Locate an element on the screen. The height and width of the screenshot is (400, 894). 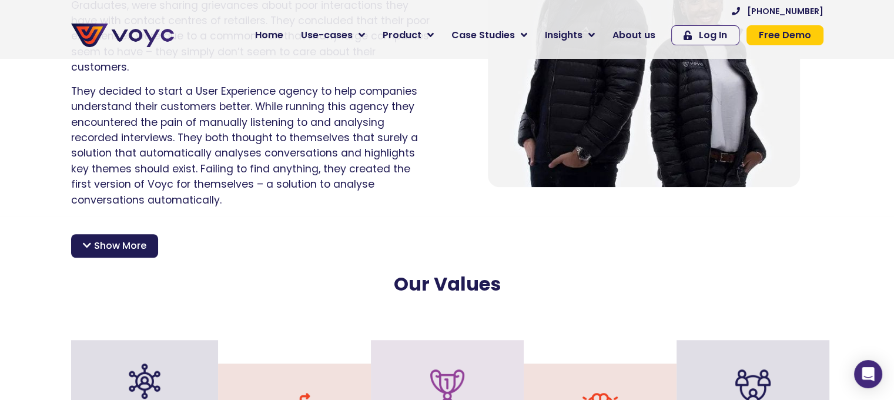
div: Show More is located at coordinates (115, 246).